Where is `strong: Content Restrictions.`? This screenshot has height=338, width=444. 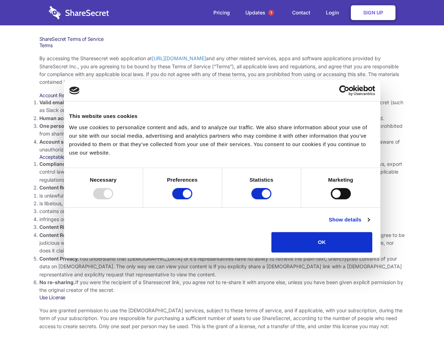
strong: Content Restrictions. is located at coordinates (65, 187).